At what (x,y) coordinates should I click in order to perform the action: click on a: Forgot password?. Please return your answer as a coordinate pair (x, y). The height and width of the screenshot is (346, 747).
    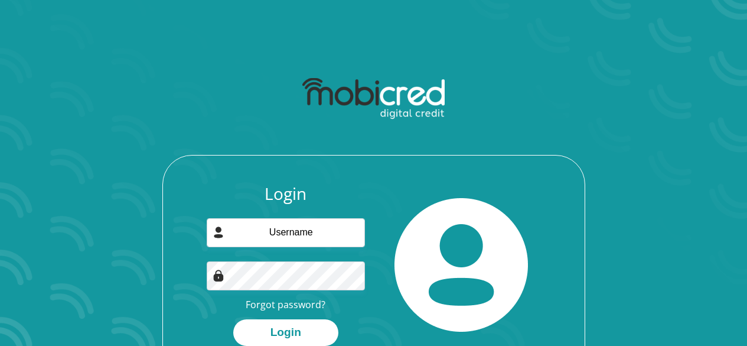
    Looking at the image, I should click on (285, 304).